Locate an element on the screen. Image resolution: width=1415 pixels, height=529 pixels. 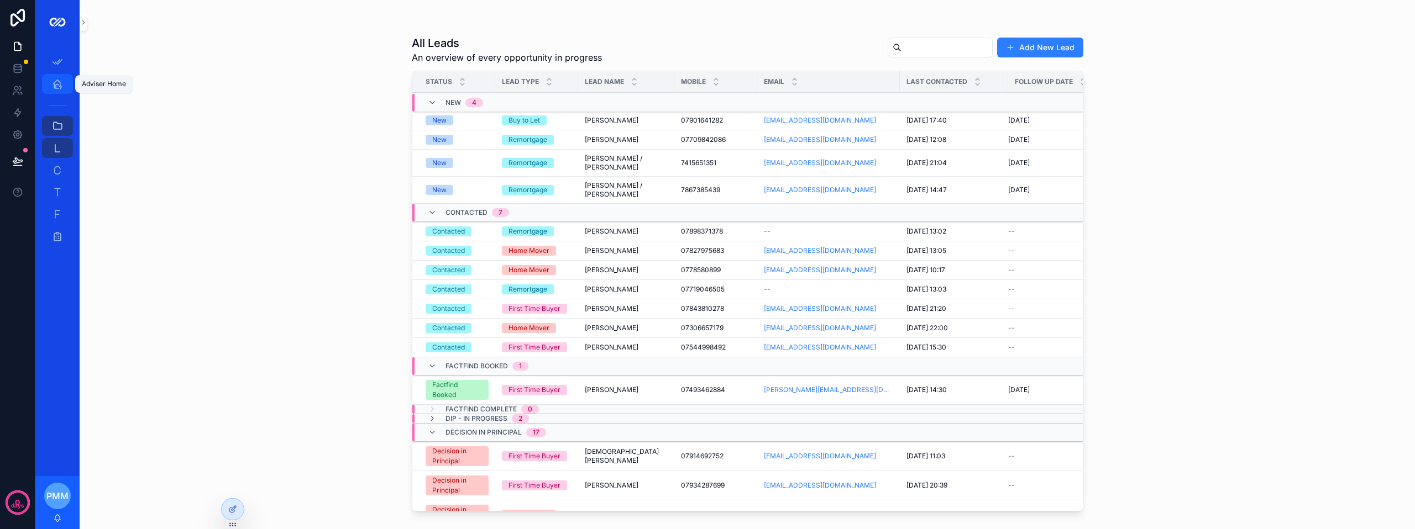
span: 07719046505 is located at coordinates (702, 290).